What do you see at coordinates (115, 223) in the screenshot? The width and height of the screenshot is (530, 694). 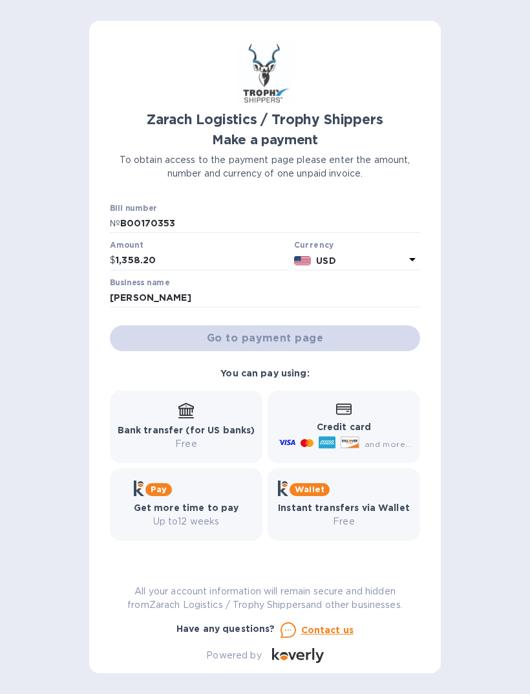 I see `p: №` at bounding box center [115, 223].